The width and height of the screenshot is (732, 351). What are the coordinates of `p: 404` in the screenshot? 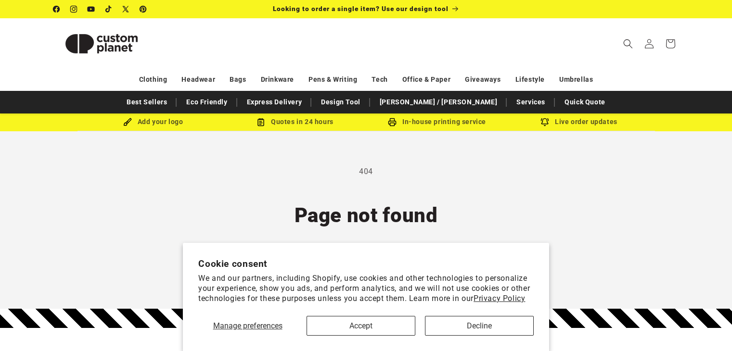 It's located at (366, 172).